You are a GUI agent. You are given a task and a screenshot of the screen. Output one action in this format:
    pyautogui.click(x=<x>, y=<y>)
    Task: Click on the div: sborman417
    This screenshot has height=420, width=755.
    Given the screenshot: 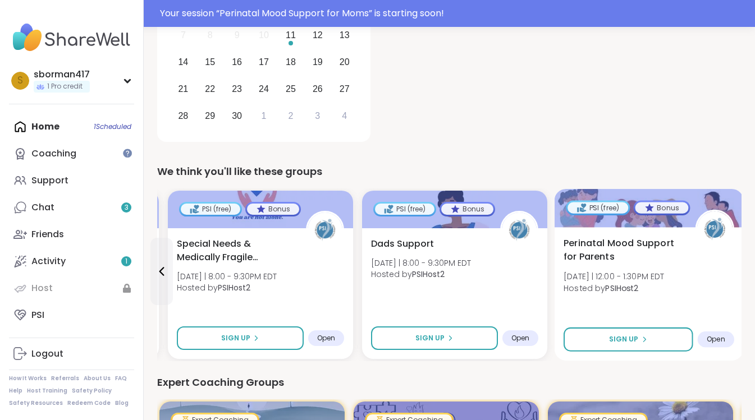 What is the action you would take?
    pyautogui.click(x=62, y=75)
    